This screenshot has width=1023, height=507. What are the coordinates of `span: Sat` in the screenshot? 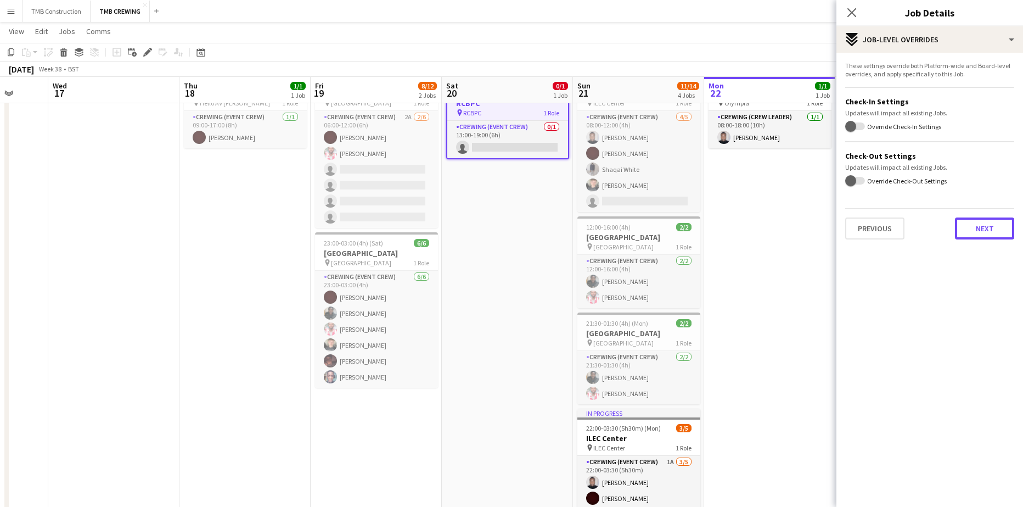 It's located at (452, 86).